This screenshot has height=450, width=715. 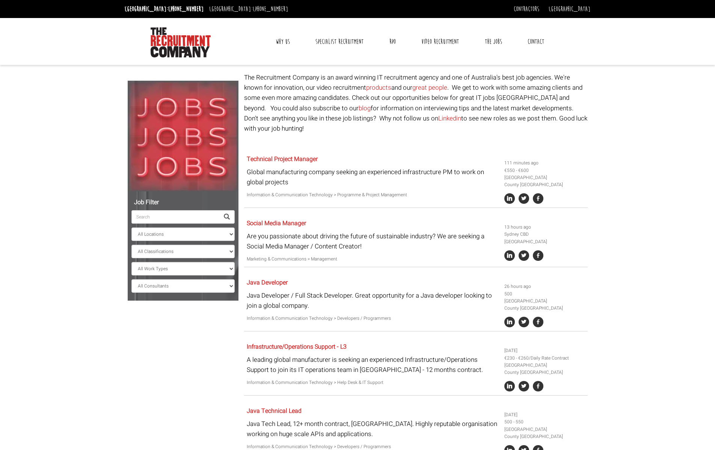 I want to click on a: RPO, so click(x=392, y=42).